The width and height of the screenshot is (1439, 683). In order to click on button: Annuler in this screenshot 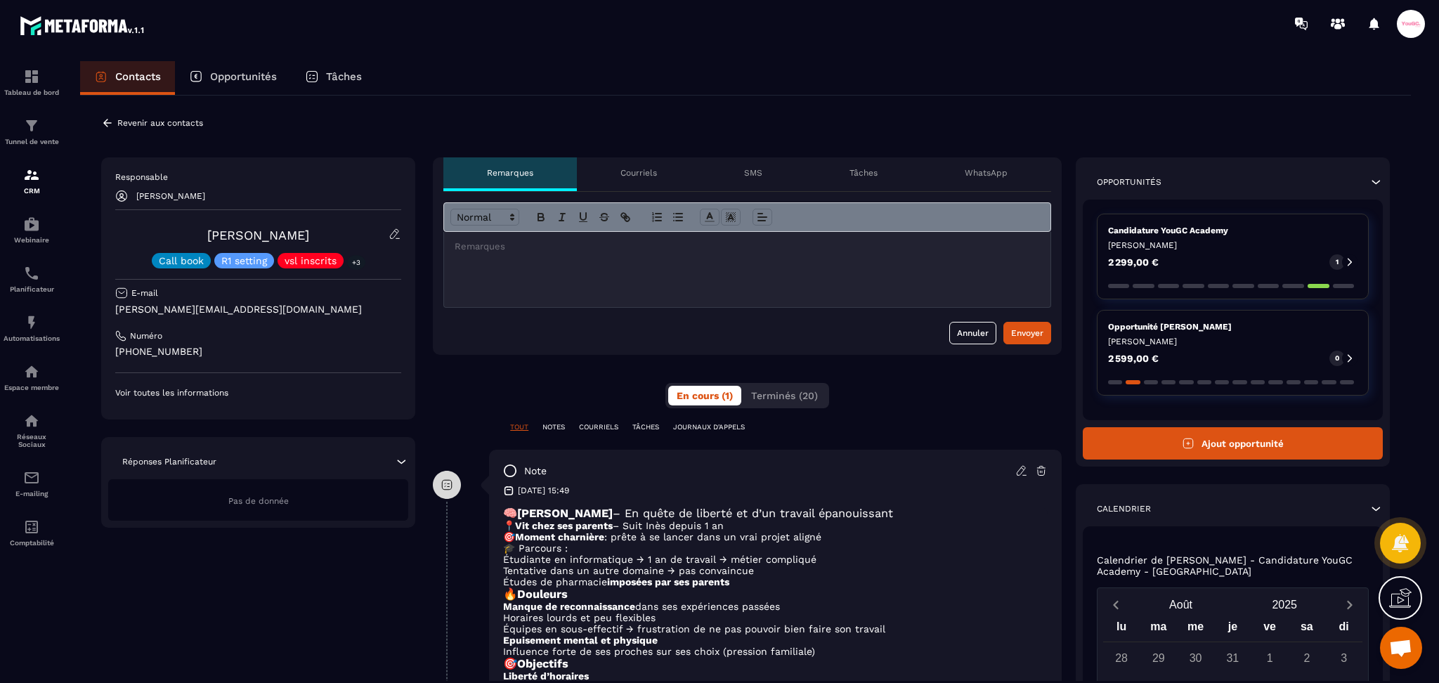, I will do `click(972, 333)`.